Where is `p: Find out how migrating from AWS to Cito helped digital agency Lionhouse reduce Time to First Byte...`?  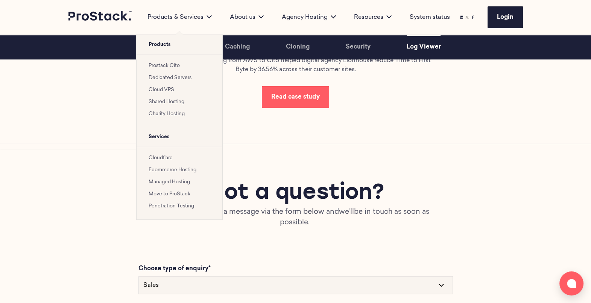
p: Find out how migrating from AWS to Cito helped digital agency Lionhouse reduce Time to First Byte... is located at coordinates (295, 65).